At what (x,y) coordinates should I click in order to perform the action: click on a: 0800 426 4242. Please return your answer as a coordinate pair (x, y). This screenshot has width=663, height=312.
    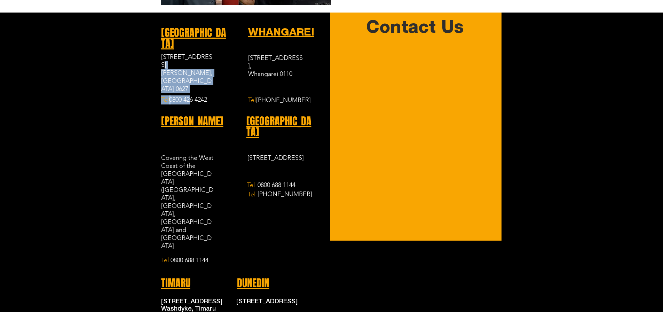
    Looking at the image, I should click on (188, 100).